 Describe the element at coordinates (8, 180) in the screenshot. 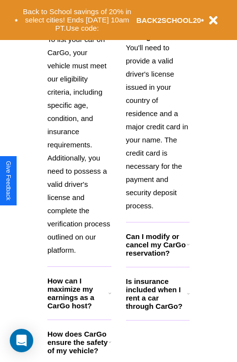

I see `div: Give Feedback` at that location.